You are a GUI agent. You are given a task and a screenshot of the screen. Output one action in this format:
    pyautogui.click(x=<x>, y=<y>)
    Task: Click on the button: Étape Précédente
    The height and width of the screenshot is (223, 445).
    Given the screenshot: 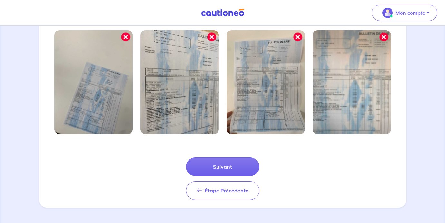 What is the action you would take?
    pyautogui.click(x=222, y=191)
    